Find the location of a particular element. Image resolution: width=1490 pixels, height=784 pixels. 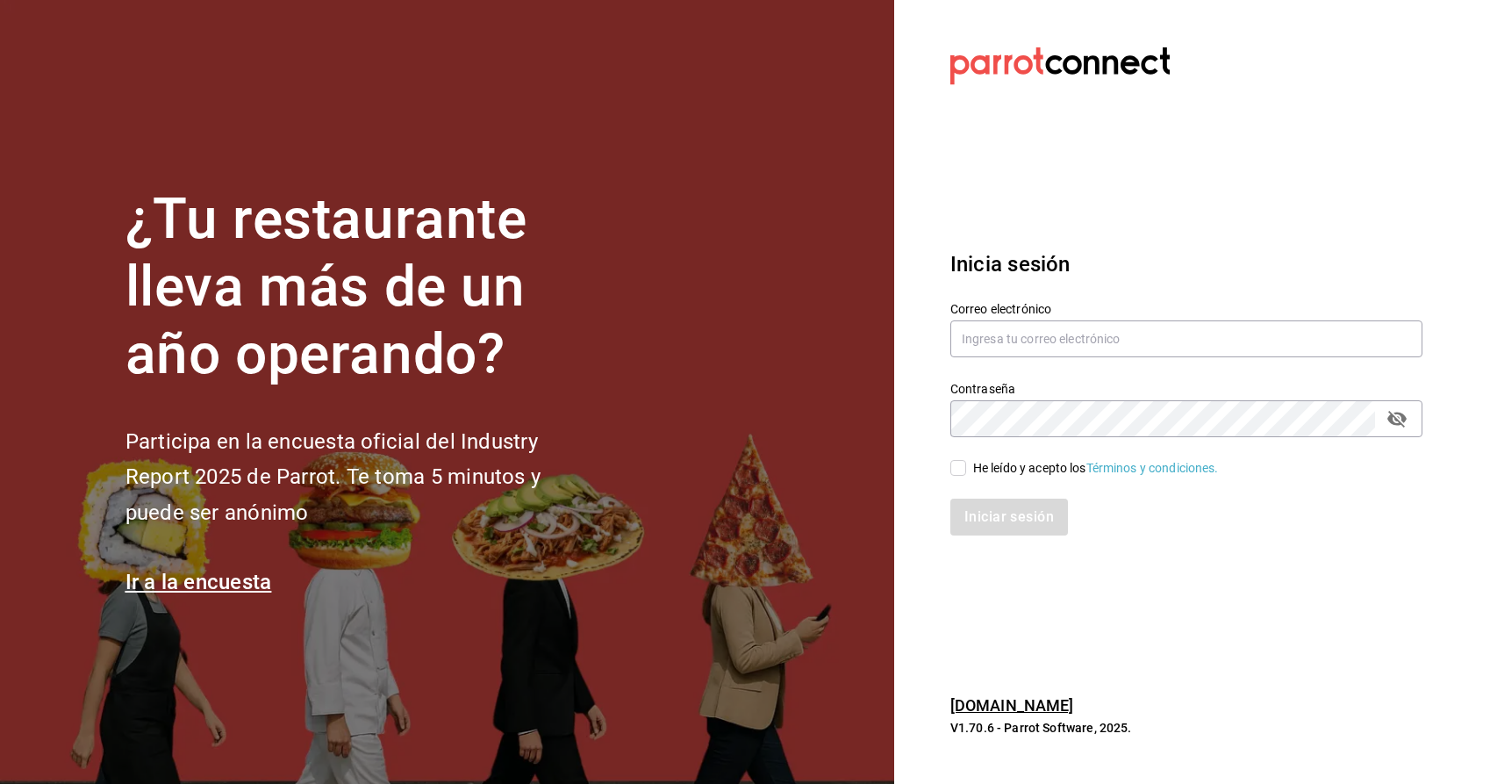

h3: Inicia sesión is located at coordinates (1186, 264).